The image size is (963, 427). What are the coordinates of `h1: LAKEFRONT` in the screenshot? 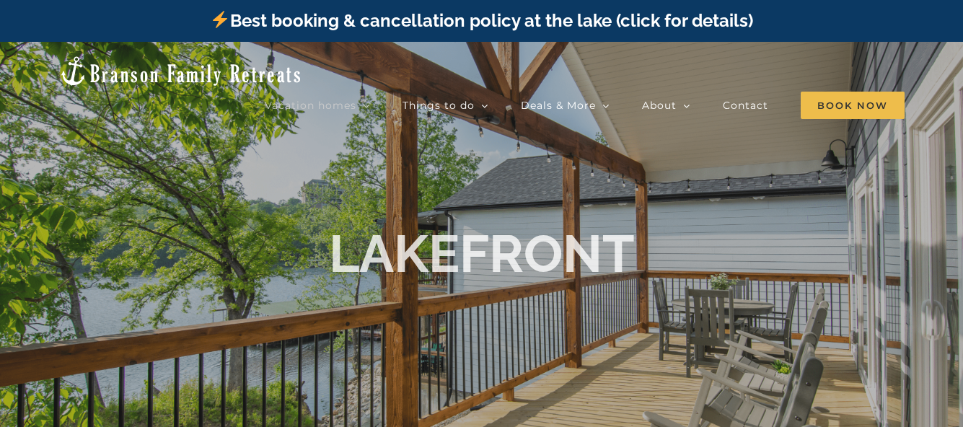 It's located at (482, 255).